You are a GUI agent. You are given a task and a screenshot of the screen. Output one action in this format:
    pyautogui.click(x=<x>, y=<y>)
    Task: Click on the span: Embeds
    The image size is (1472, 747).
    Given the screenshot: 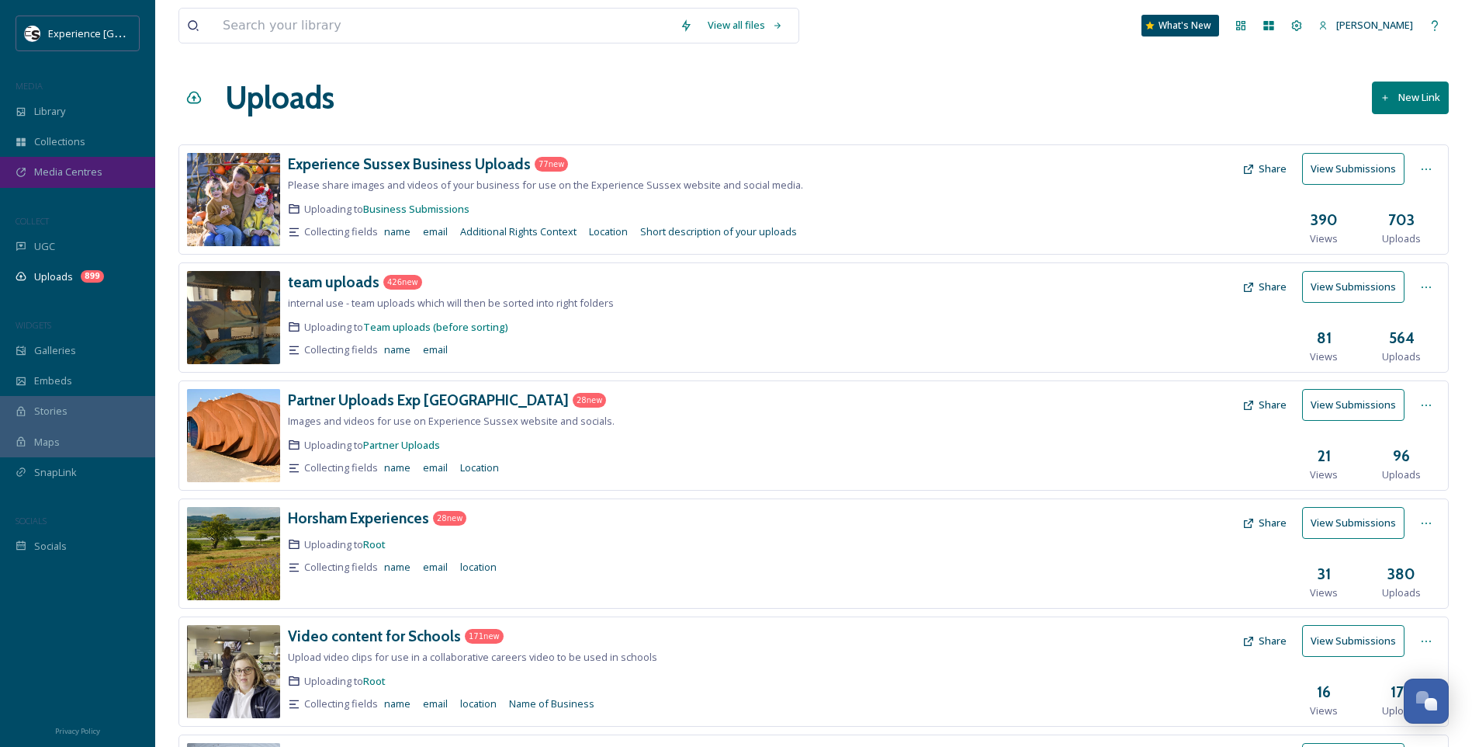 What is the action you would take?
    pyautogui.click(x=53, y=380)
    